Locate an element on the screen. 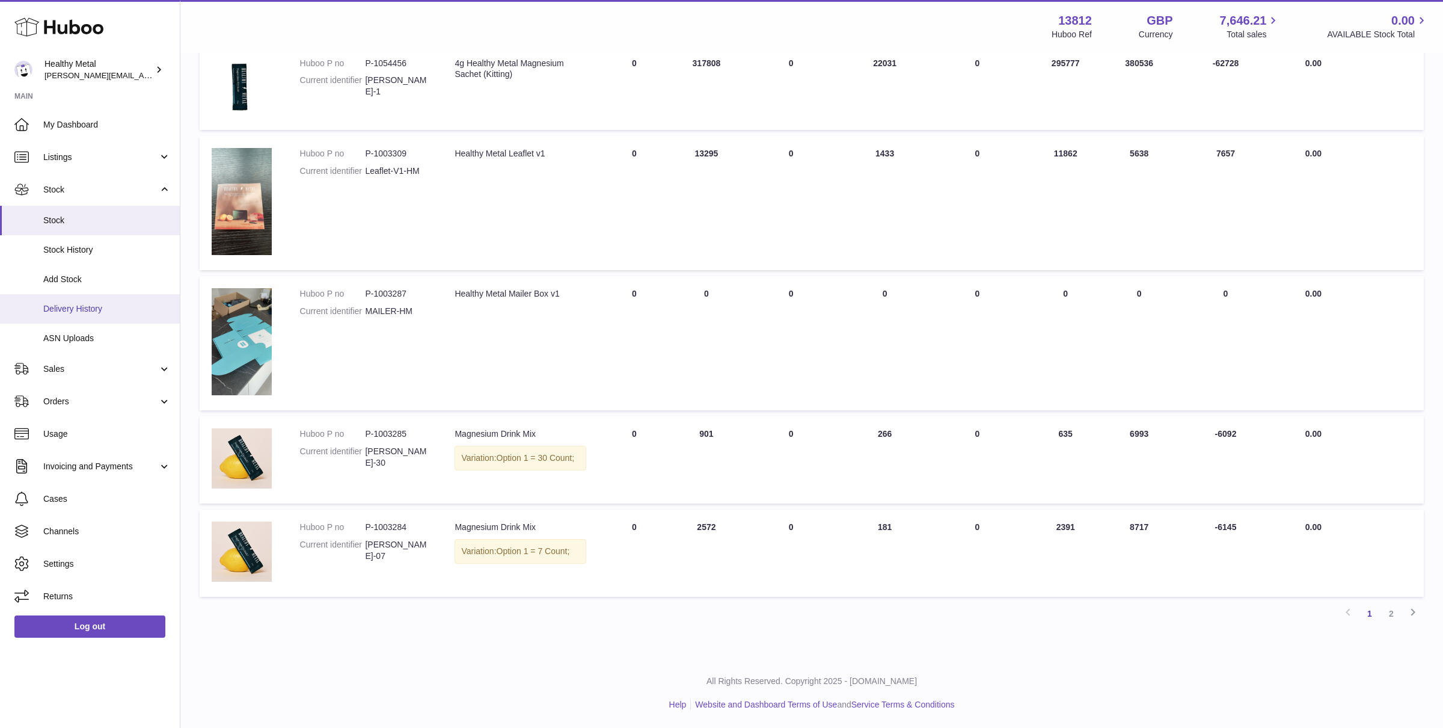 The height and width of the screenshot is (728, 1443). span: Invoicing and Payments is located at coordinates (100, 466).